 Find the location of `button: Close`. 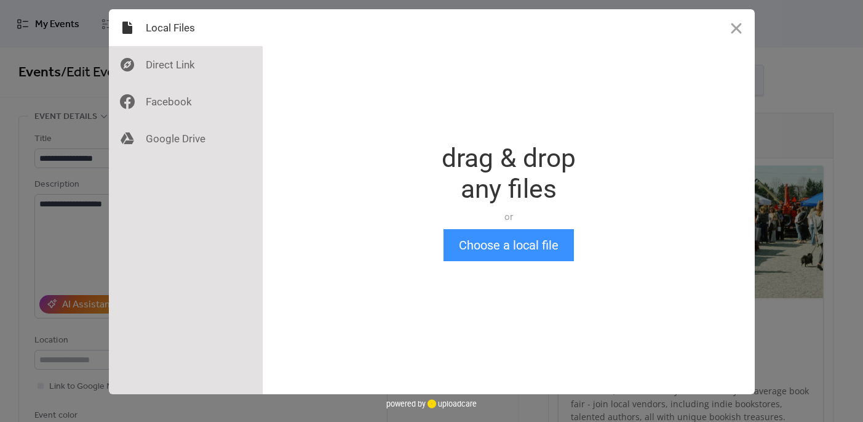

button: Close is located at coordinates (737, 28).